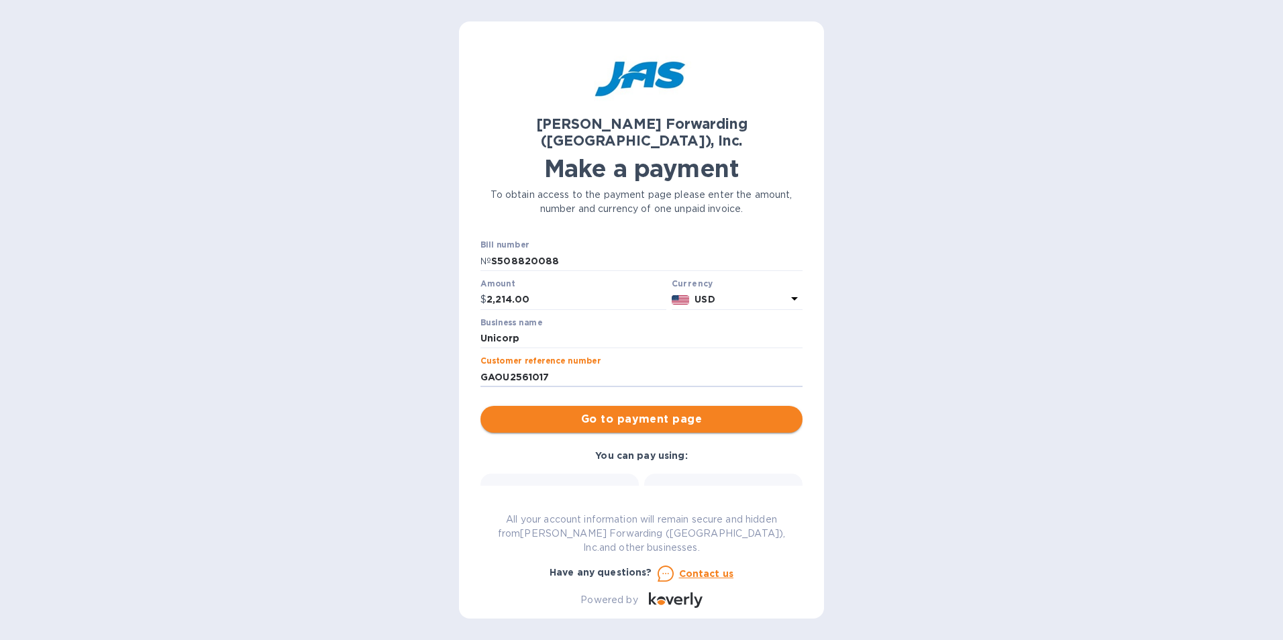 Image resolution: width=1283 pixels, height=640 pixels. Describe the element at coordinates (505, 246) in the screenshot. I see `label: Bill number` at that location.